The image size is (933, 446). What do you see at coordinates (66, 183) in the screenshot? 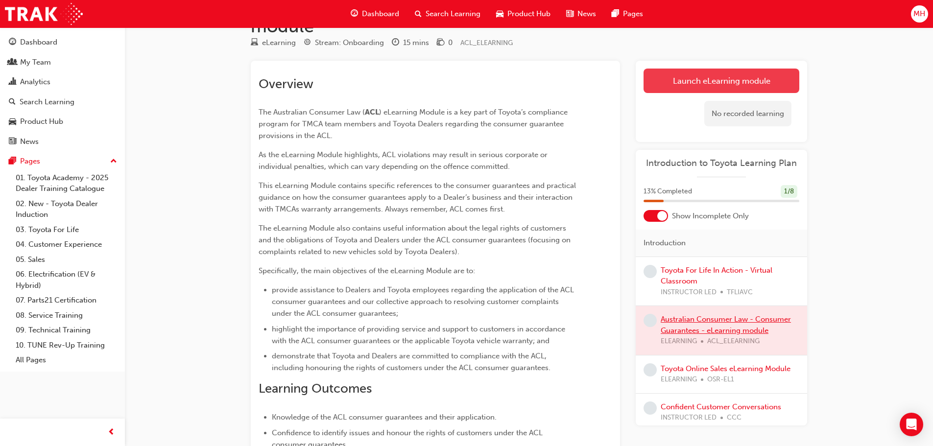
I see `a: 01. Toyota Academy - 2025 Dealer Training Catalogue` at bounding box center [66, 183].